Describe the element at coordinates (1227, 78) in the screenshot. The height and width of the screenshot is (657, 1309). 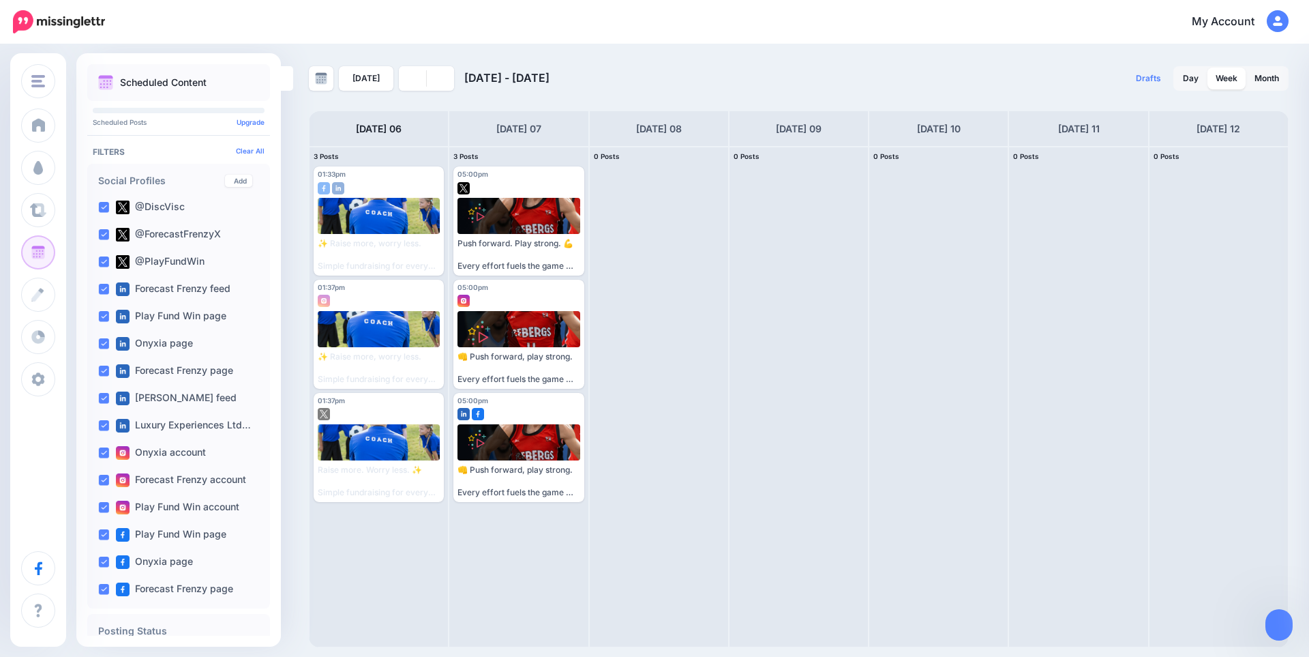
I see `a: Week` at that location.